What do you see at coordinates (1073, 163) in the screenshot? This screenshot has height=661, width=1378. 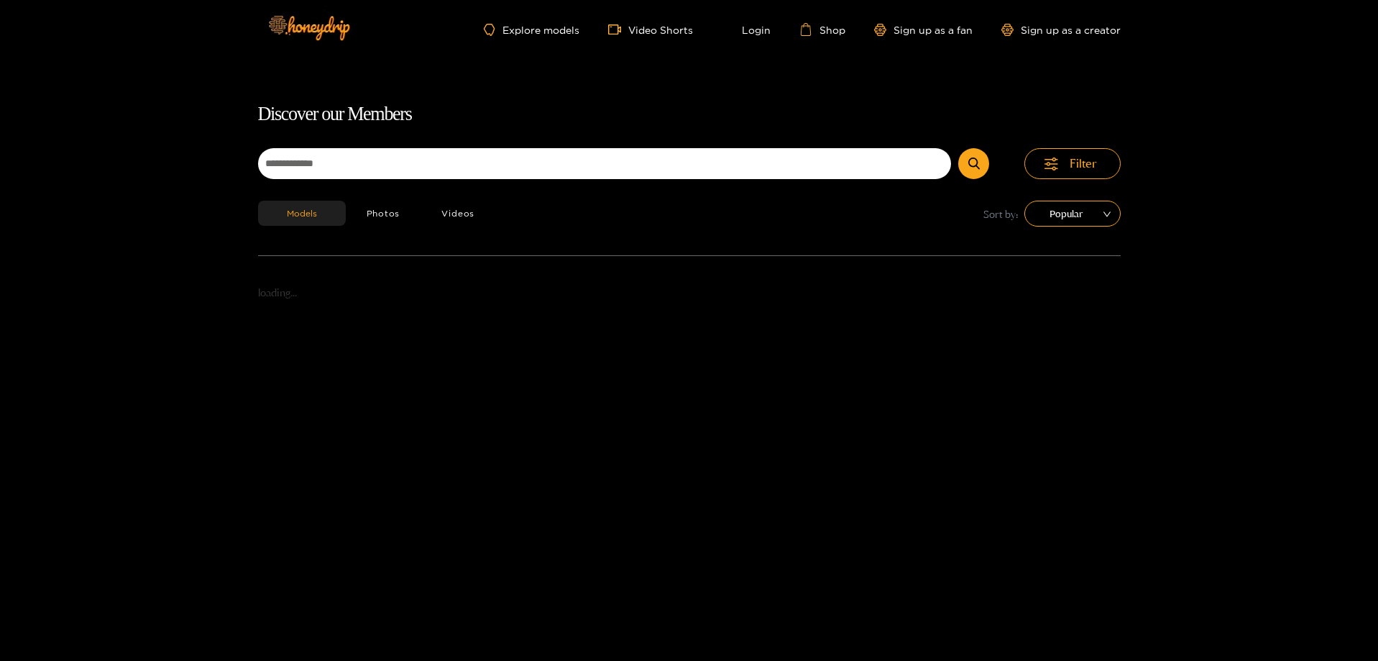 I see `button: Filter` at bounding box center [1073, 163].